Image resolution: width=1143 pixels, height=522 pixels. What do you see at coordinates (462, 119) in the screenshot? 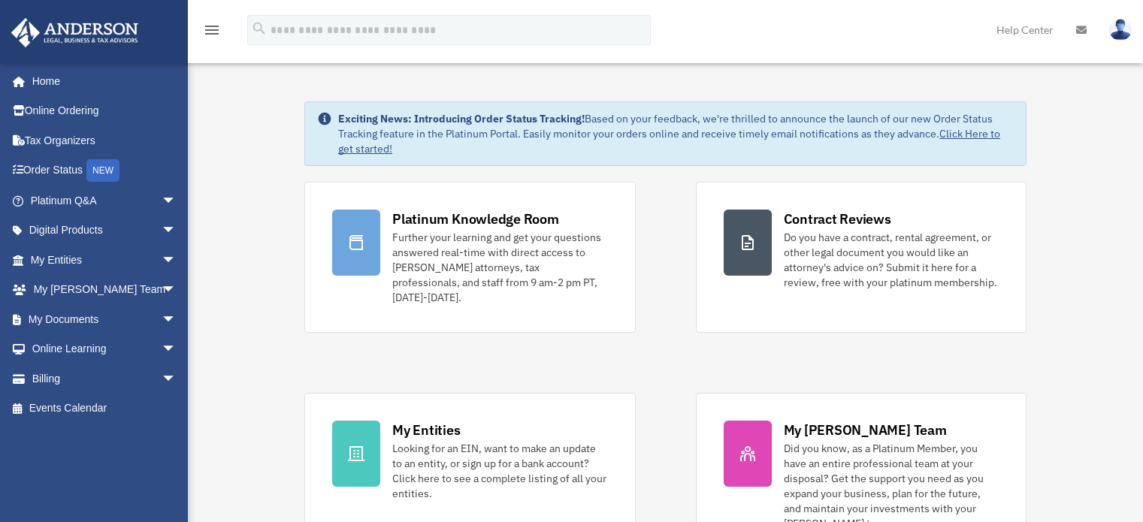
I see `strong: Exciting News: Introducing Order Status Tracking!` at bounding box center [462, 119].